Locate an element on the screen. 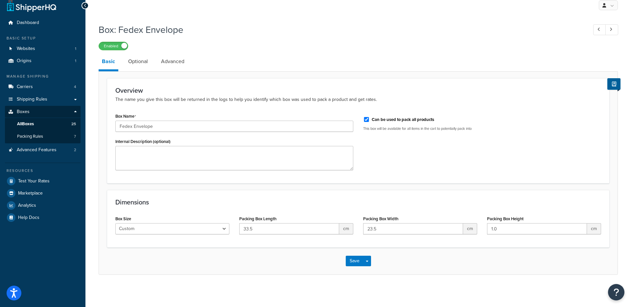 The height and width of the screenshot is (307, 631). div: Resources is located at coordinates (43, 171).